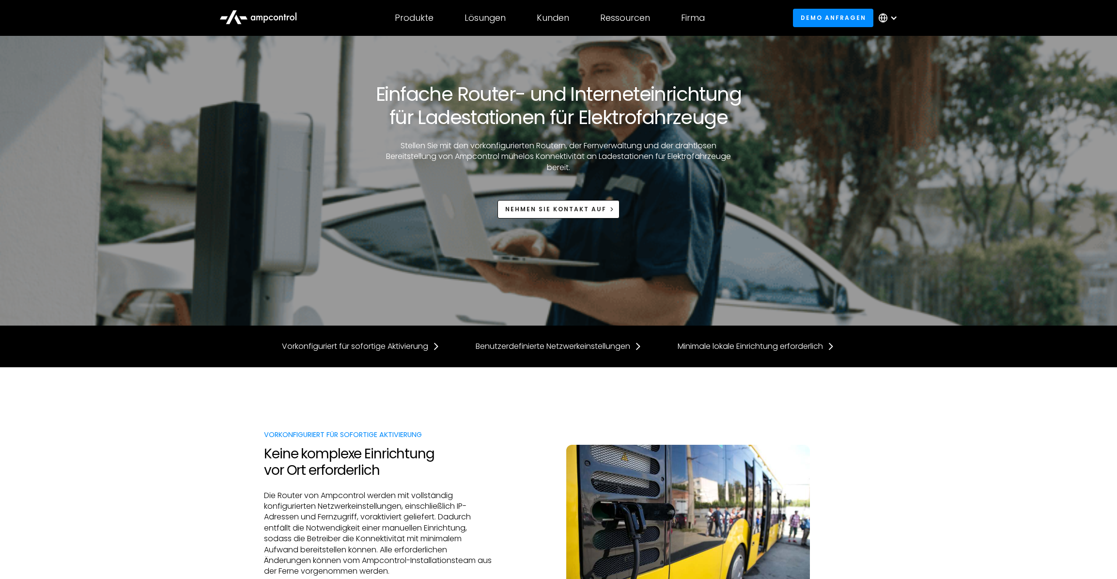 The width and height of the screenshot is (1117, 579). What do you see at coordinates (693, 18) in the screenshot?
I see `div: Firma` at bounding box center [693, 18].